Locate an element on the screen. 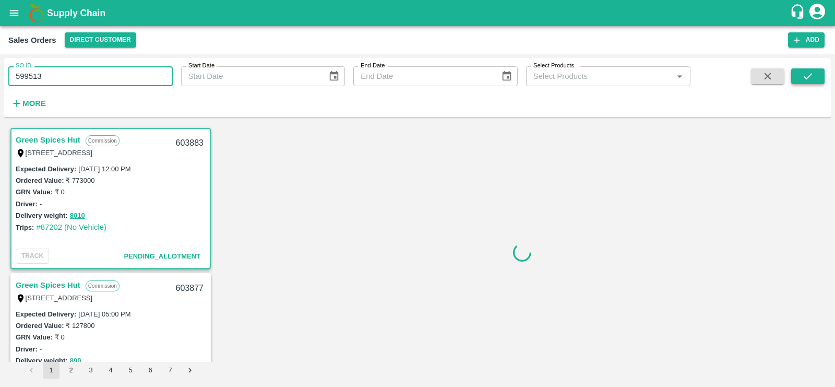 This screenshot has width=835, height=387. button: 890 is located at coordinates (76, 361).